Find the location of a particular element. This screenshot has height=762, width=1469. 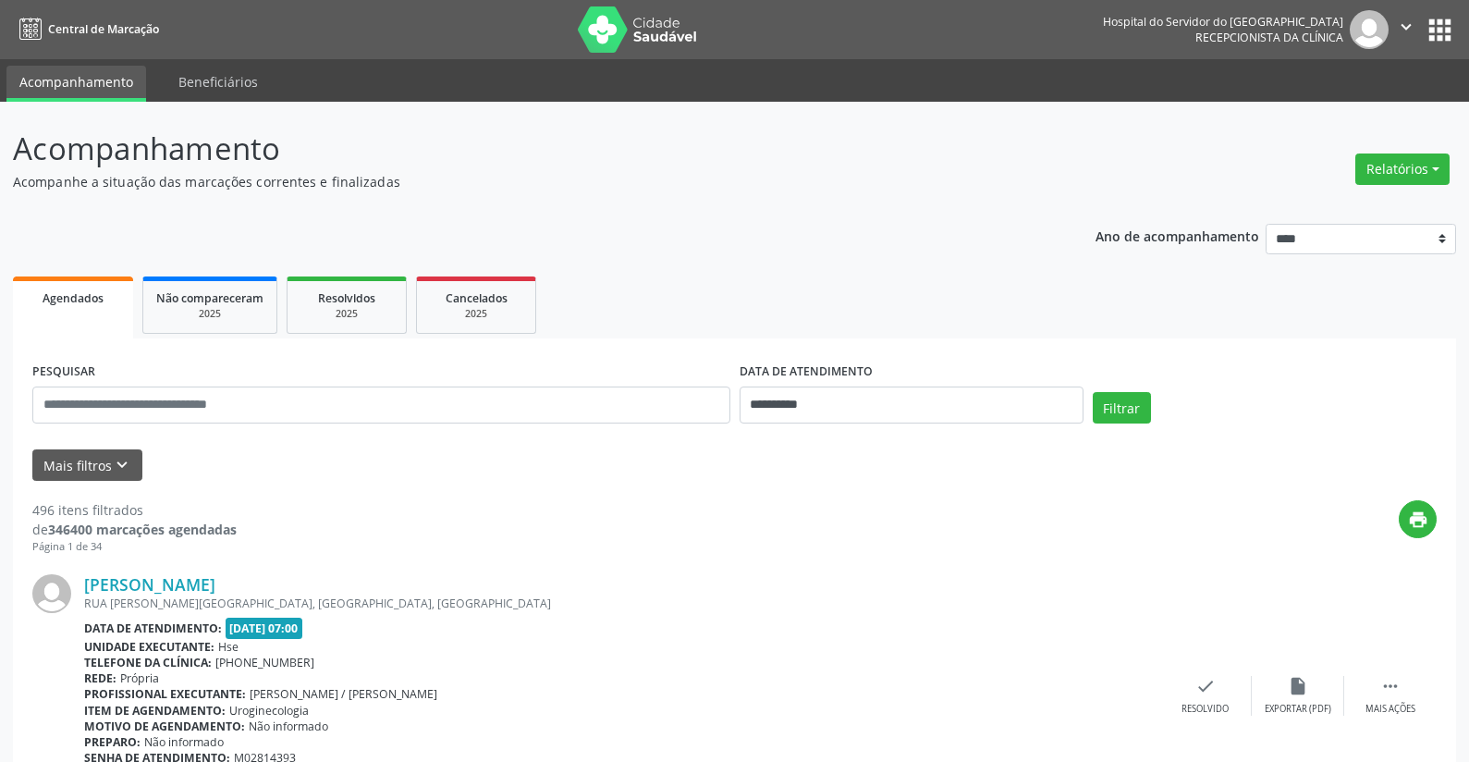

div: 496 itens filtrados is located at coordinates (134, 509).